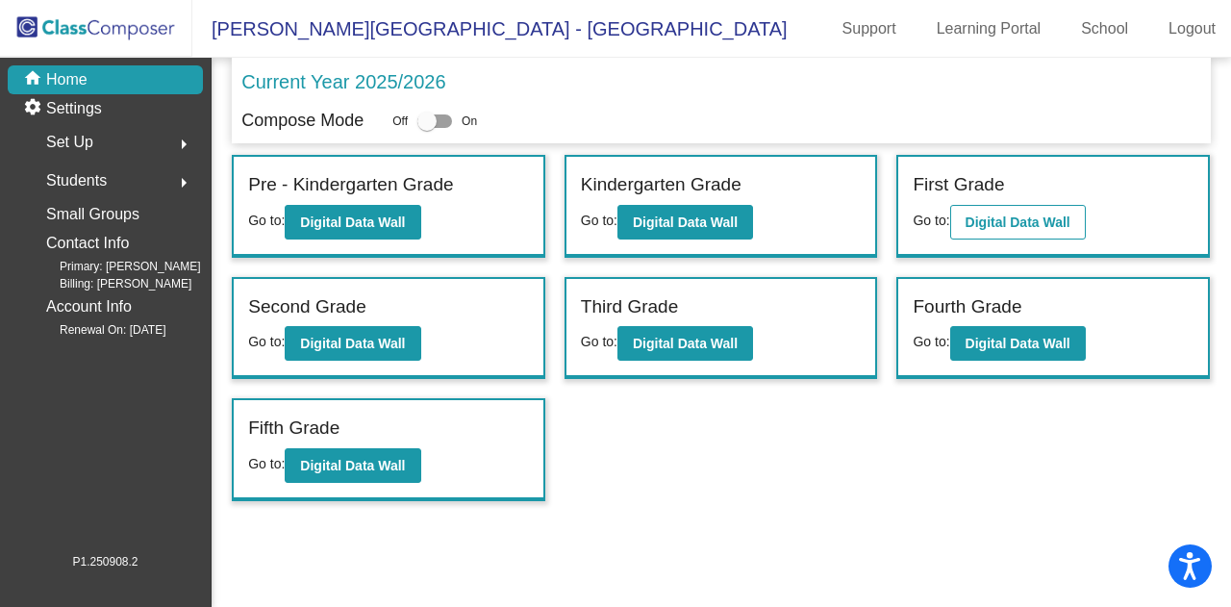 The height and width of the screenshot is (607, 1231). What do you see at coordinates (869, 29) in the screenshot?
I see `a: Support` at bounding box center [869, 29].